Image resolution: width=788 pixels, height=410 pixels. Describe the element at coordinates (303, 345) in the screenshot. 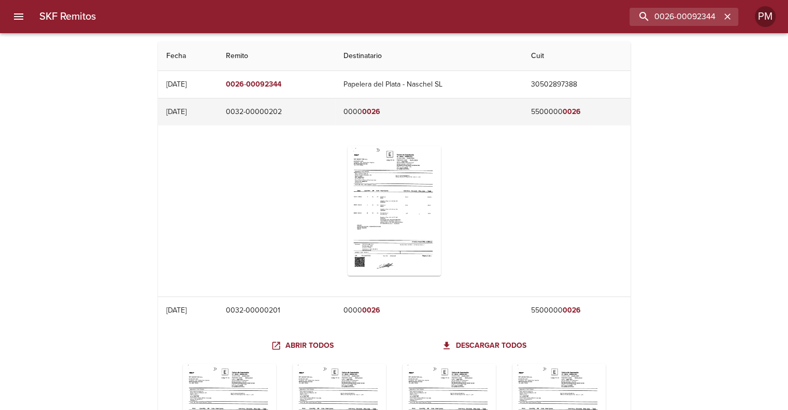

I see `a: Abrir todos` at that location.